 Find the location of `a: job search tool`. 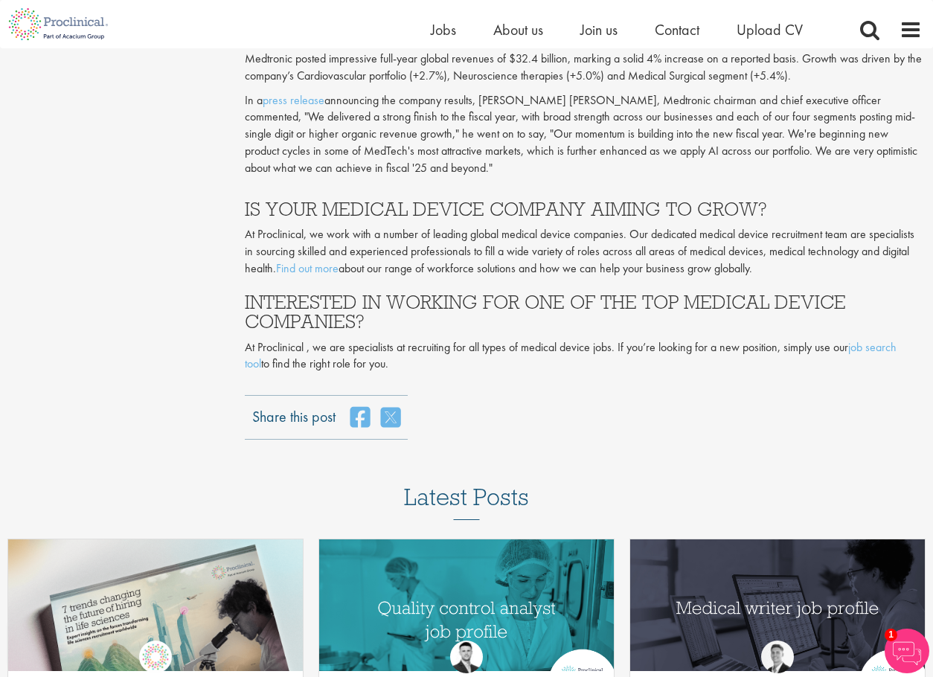

a: job search tool is located at coordinates (570, 356).